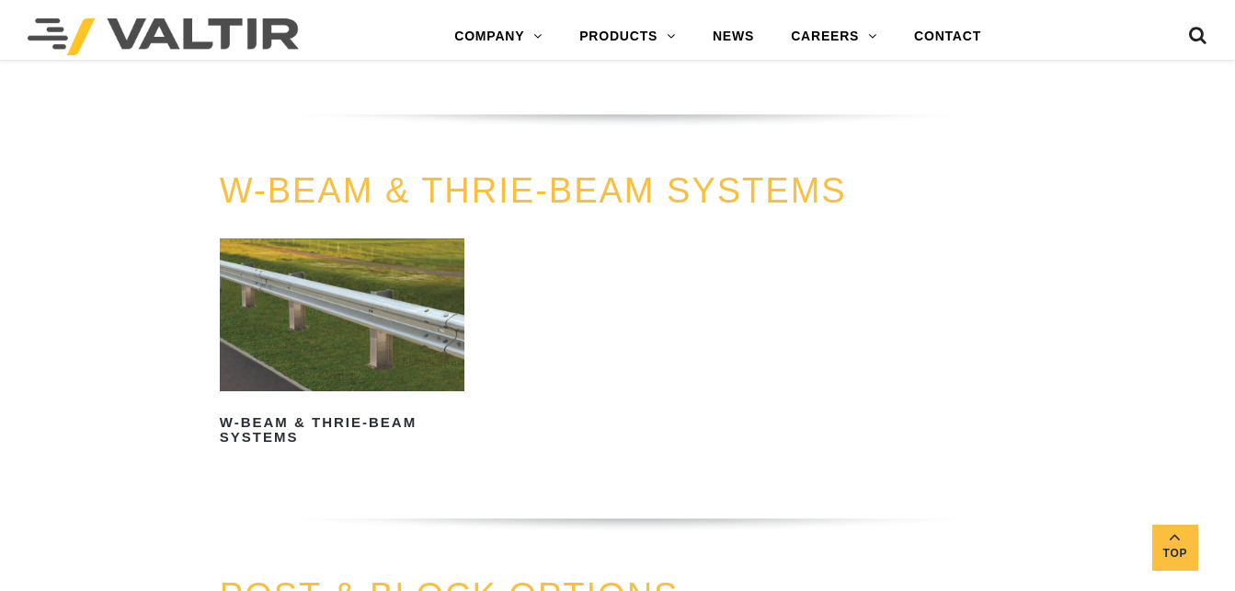  What do you see at coordinates (834, 37) in the screenshot?
I see `a: CAREERS` at bounding box center [834, 37].